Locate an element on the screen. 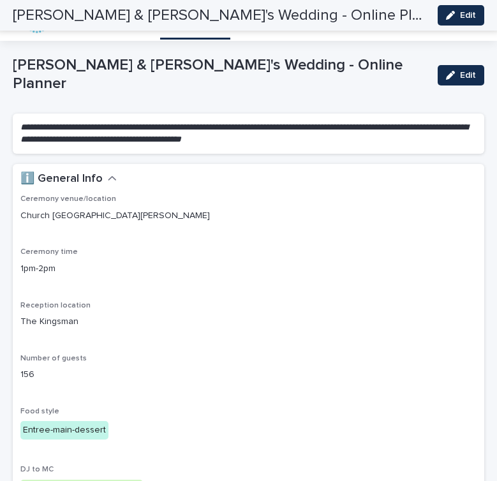 The image size is (497, 481). button: ℹ️ General Info is located at coordinates (68, 179).